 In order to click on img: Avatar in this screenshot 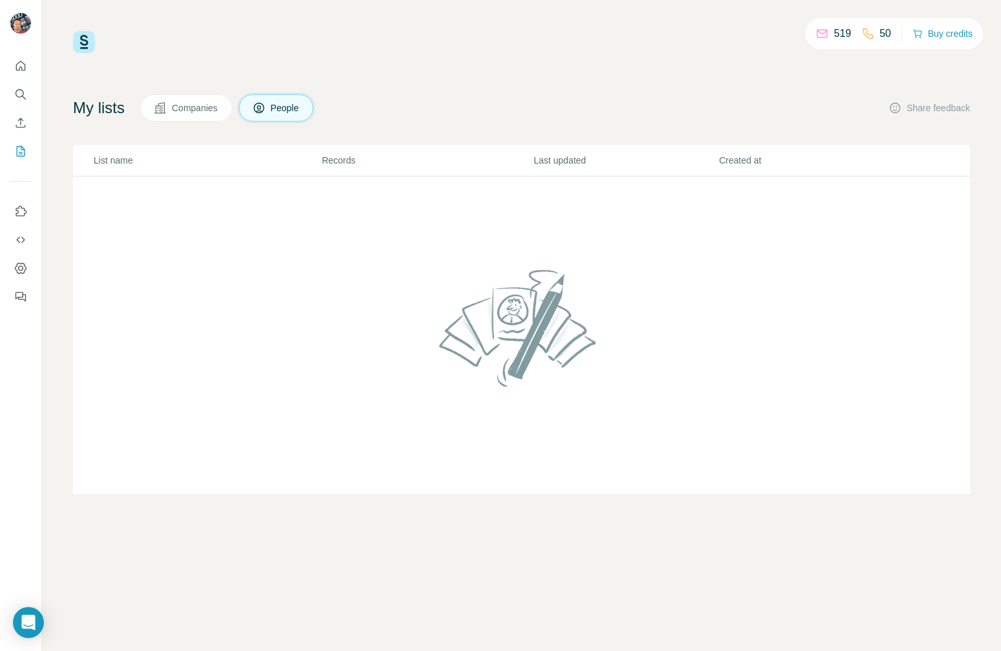, I will do `click(21, 23)`.